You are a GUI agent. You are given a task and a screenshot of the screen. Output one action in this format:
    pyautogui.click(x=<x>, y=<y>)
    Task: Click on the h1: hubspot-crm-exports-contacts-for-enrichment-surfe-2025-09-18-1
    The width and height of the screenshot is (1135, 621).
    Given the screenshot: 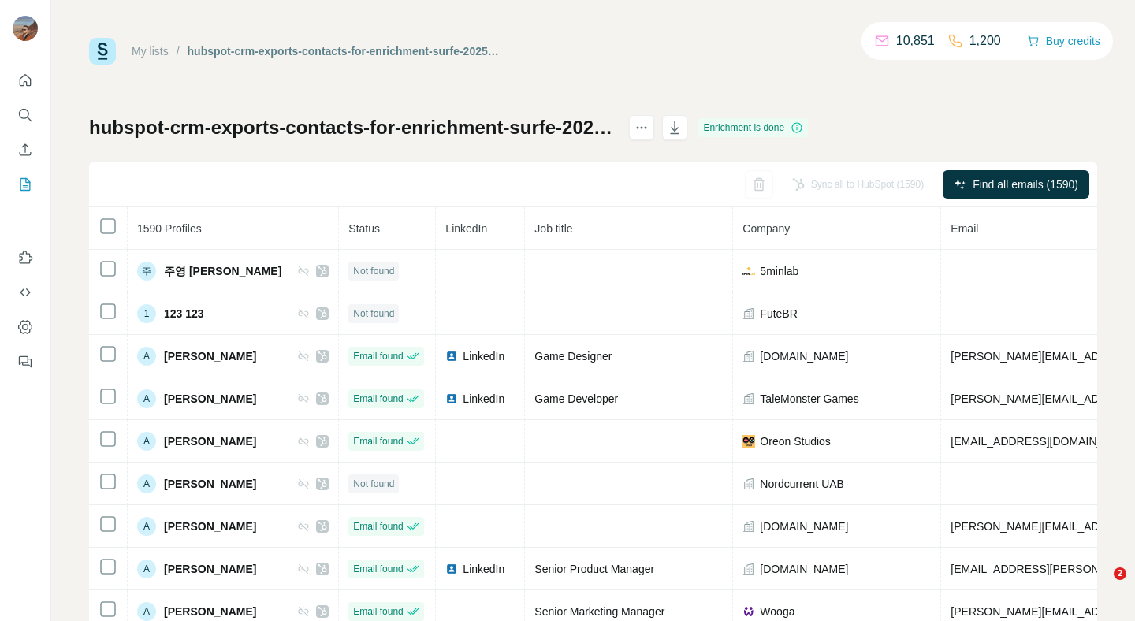 What is the action you would take?
    pyautogui.click(x=351, y=128)
    